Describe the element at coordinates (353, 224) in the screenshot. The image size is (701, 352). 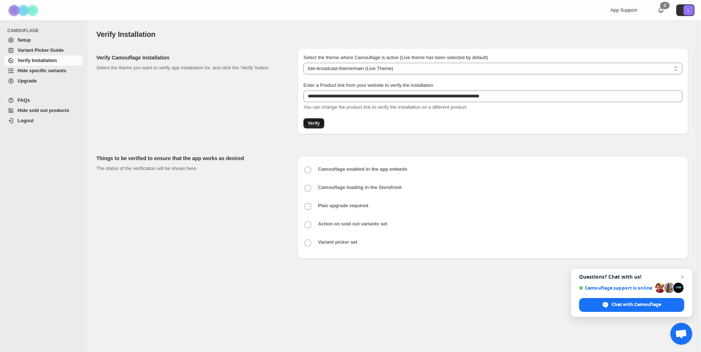
I see `b: Action on sold out variants set` at that location.